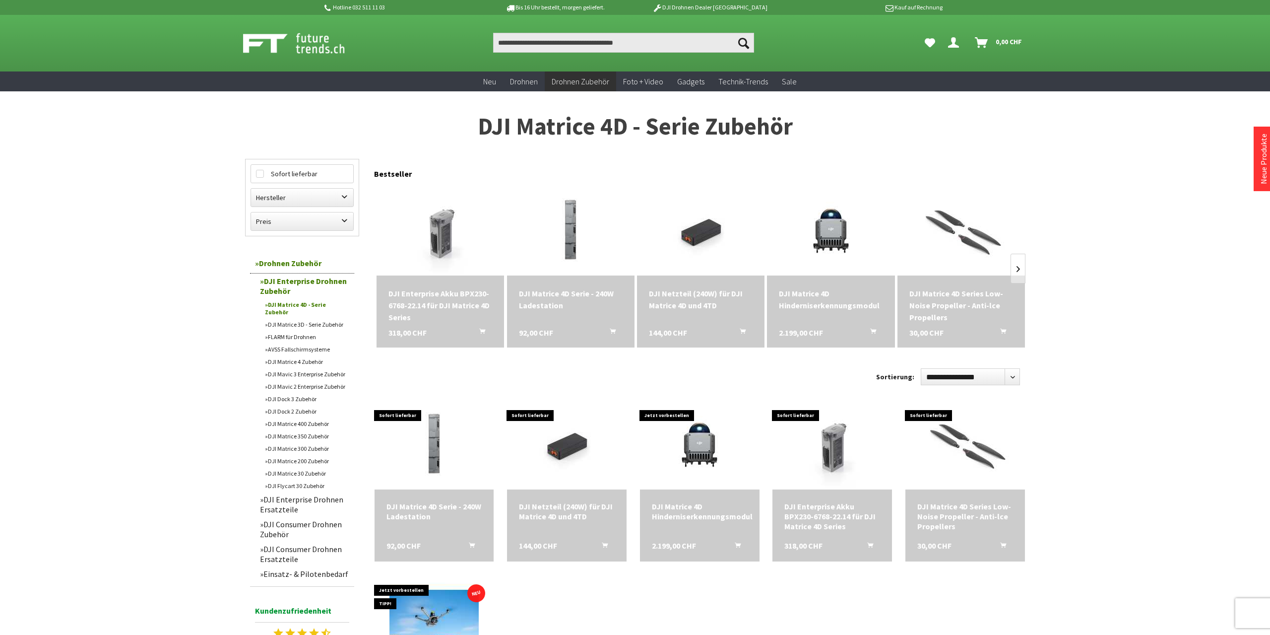 The image size is (1270, 635). I want to click on a: Gadgets, so click(691, 81).